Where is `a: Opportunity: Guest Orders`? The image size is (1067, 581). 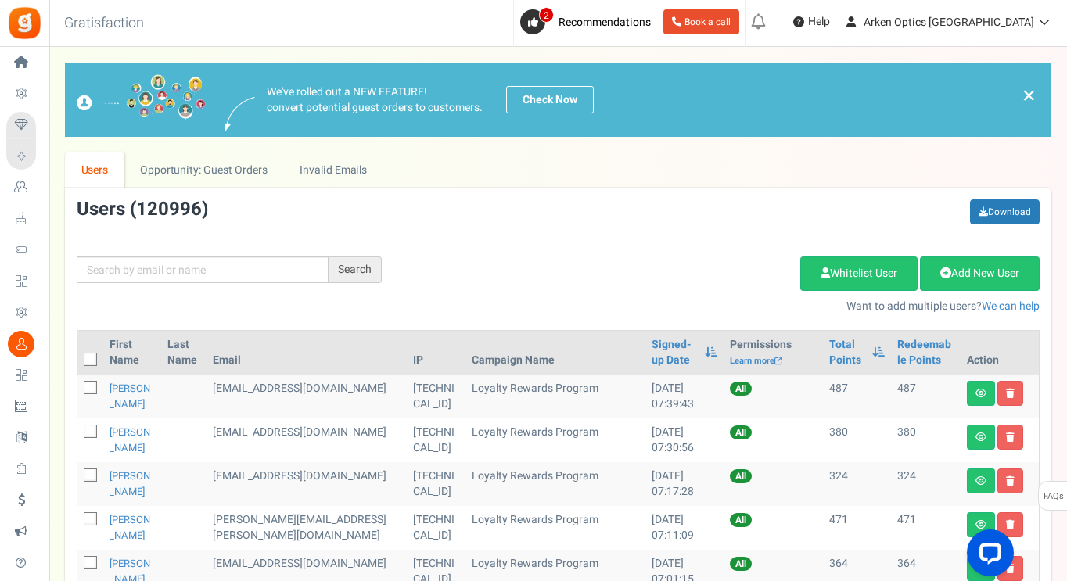 a: Opportunity: Guest Orders is located at coordinates (203, 170).